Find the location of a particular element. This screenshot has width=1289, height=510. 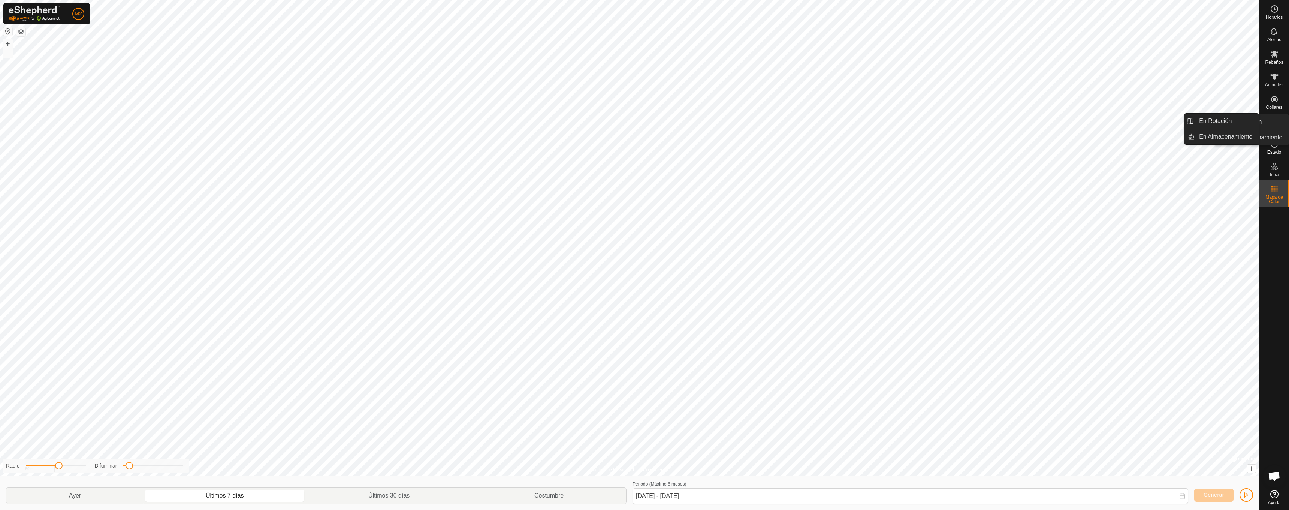

span: Ayer is located at coordinates (75, 495).